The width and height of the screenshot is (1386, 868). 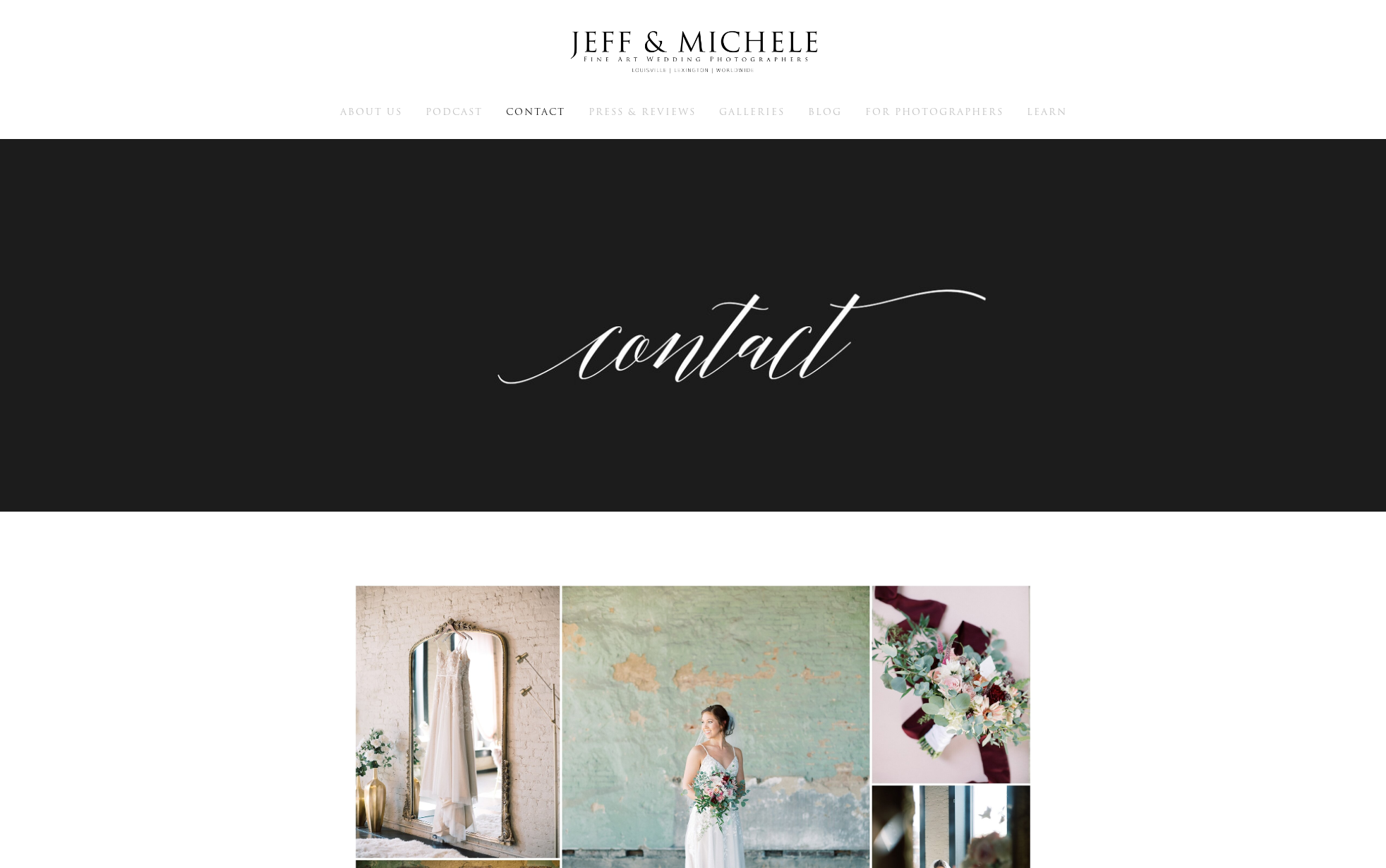 What do you see at coordinates (642, 111) in the screenshot?
I see `span: Press & Reviews` at bounding box center [642, 111].